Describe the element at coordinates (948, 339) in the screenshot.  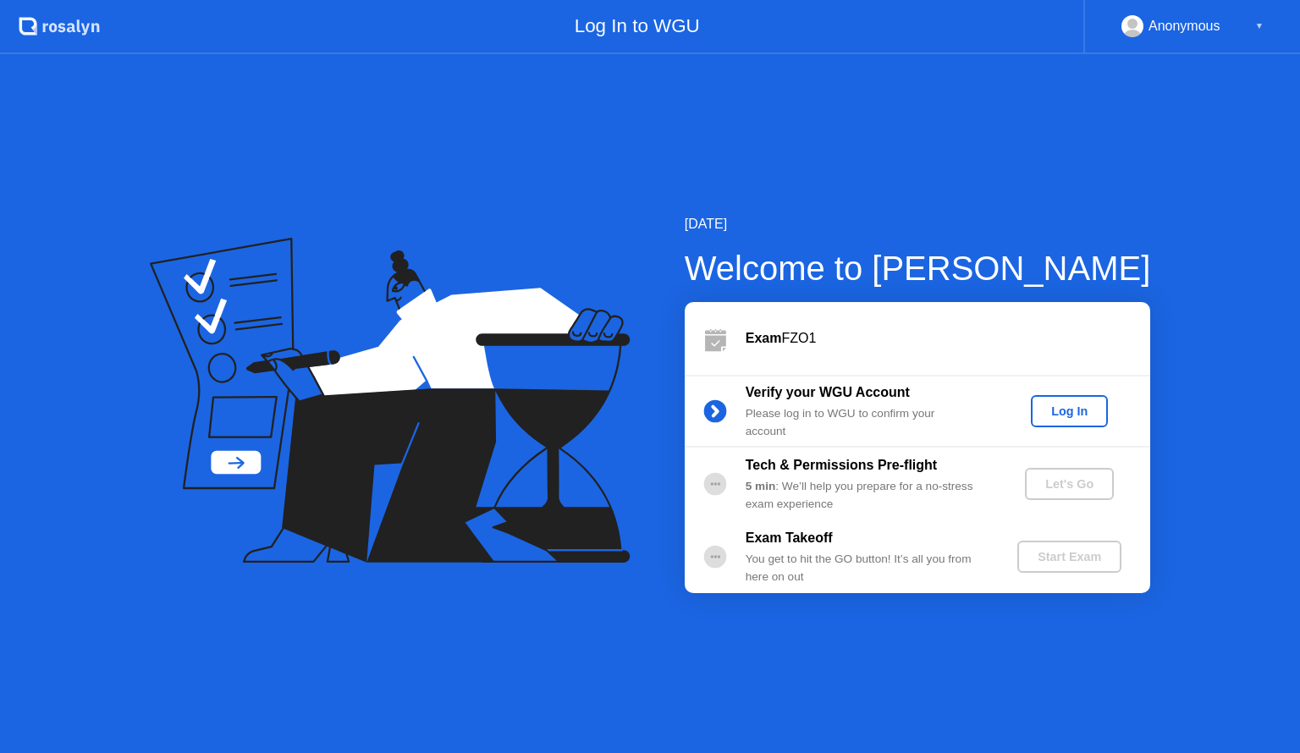
I see `div: FZO1` at that location.